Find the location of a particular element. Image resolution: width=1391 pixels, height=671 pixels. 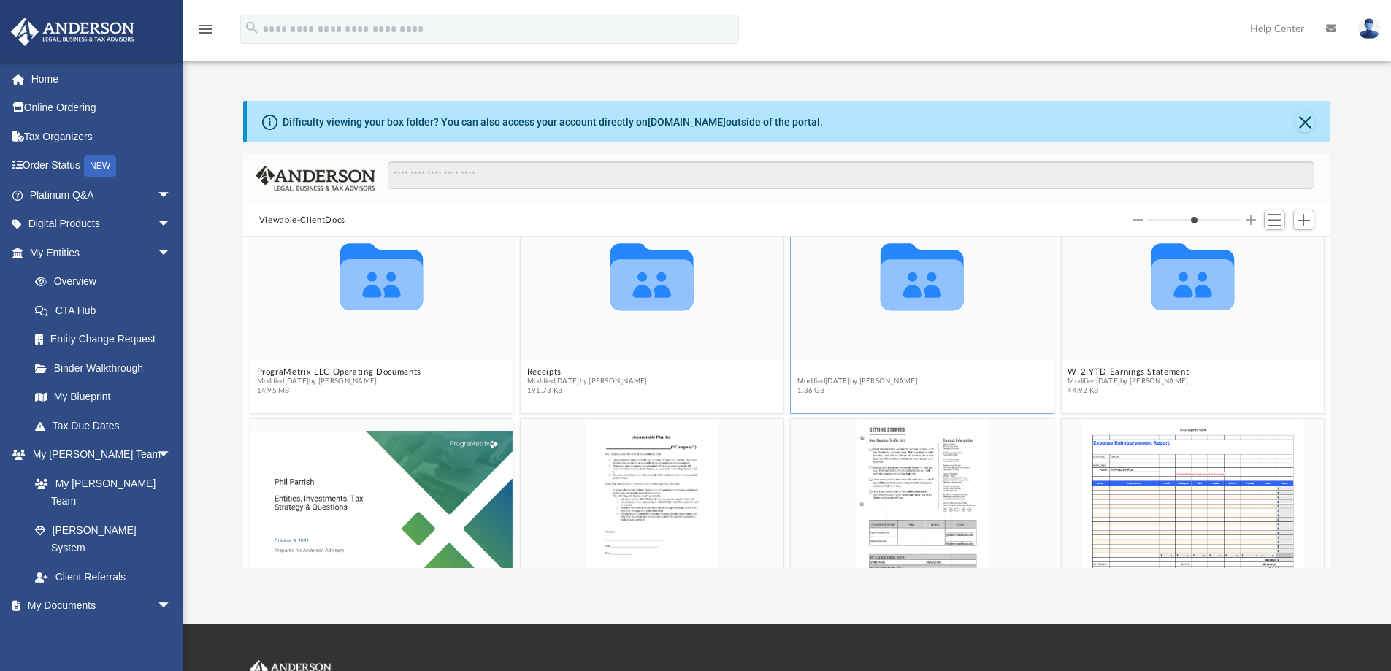

button: Close is located at coordinates (1305, 122).